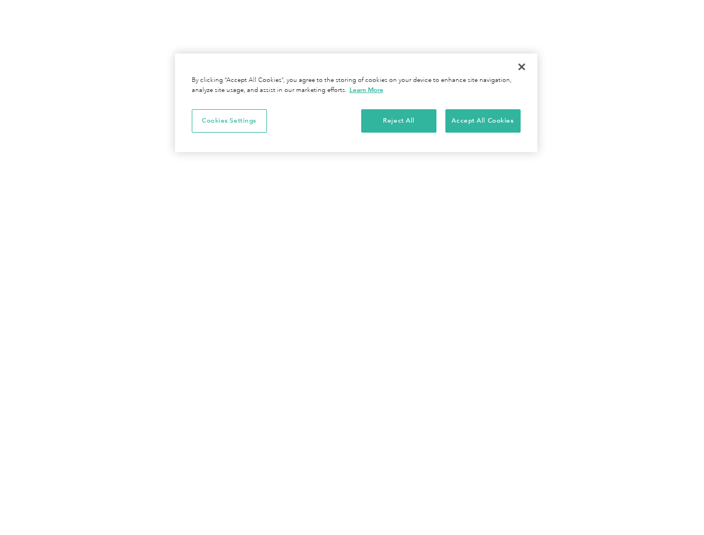 This screenshot has height=535, width=704. What do you see at coordinates (356, 102) in the screenshot?
I see `div: Privacy` at bounding box center [356, 102].